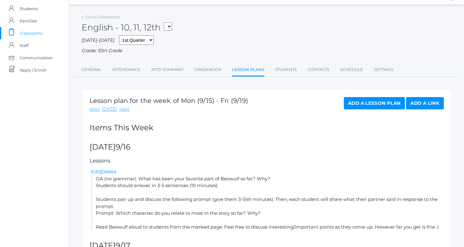 The image size is (464, 247). Describe the element at coordinates (24, 45) in the screenshot. I see `span: Staff` at that location.